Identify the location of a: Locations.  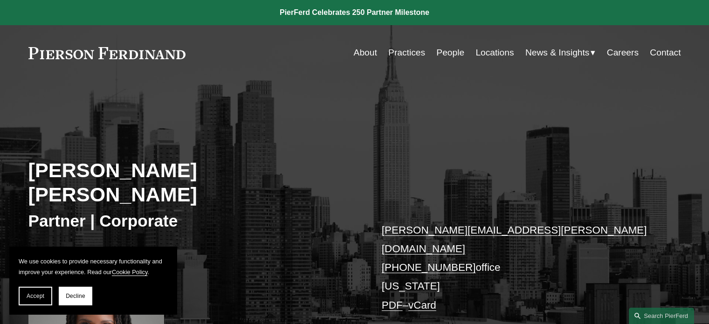
(495, 53).